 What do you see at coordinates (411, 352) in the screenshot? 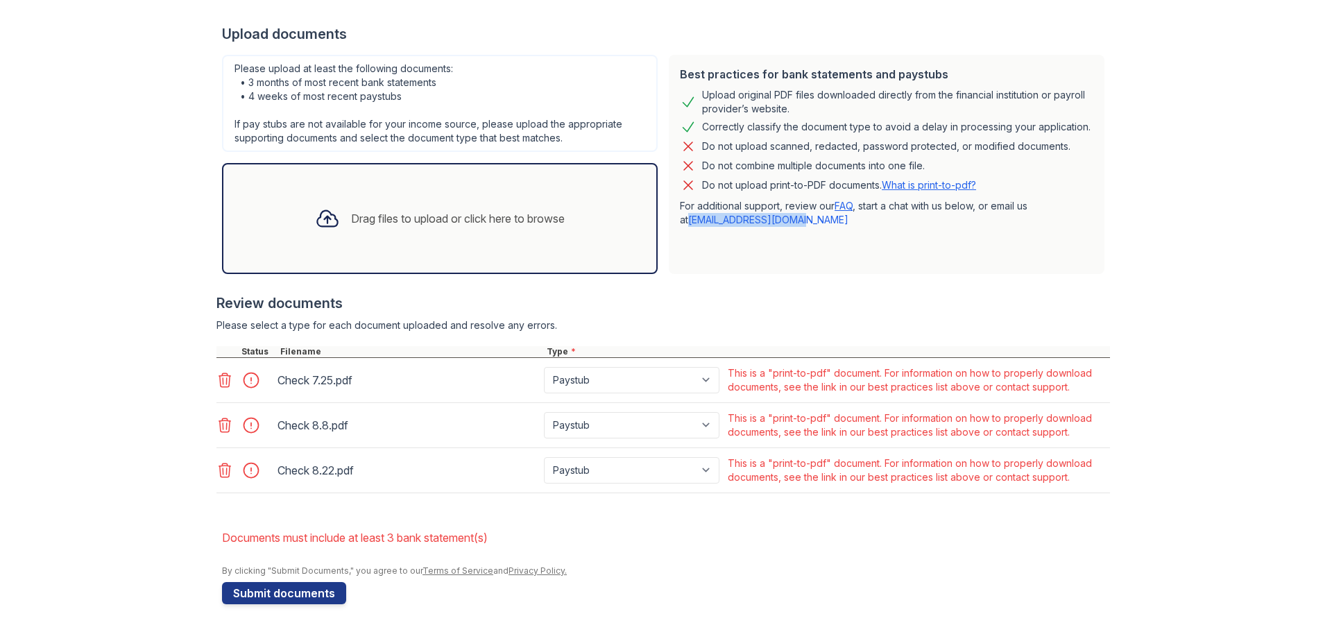
I see `div: Filename` at bounding box center [411, 352].